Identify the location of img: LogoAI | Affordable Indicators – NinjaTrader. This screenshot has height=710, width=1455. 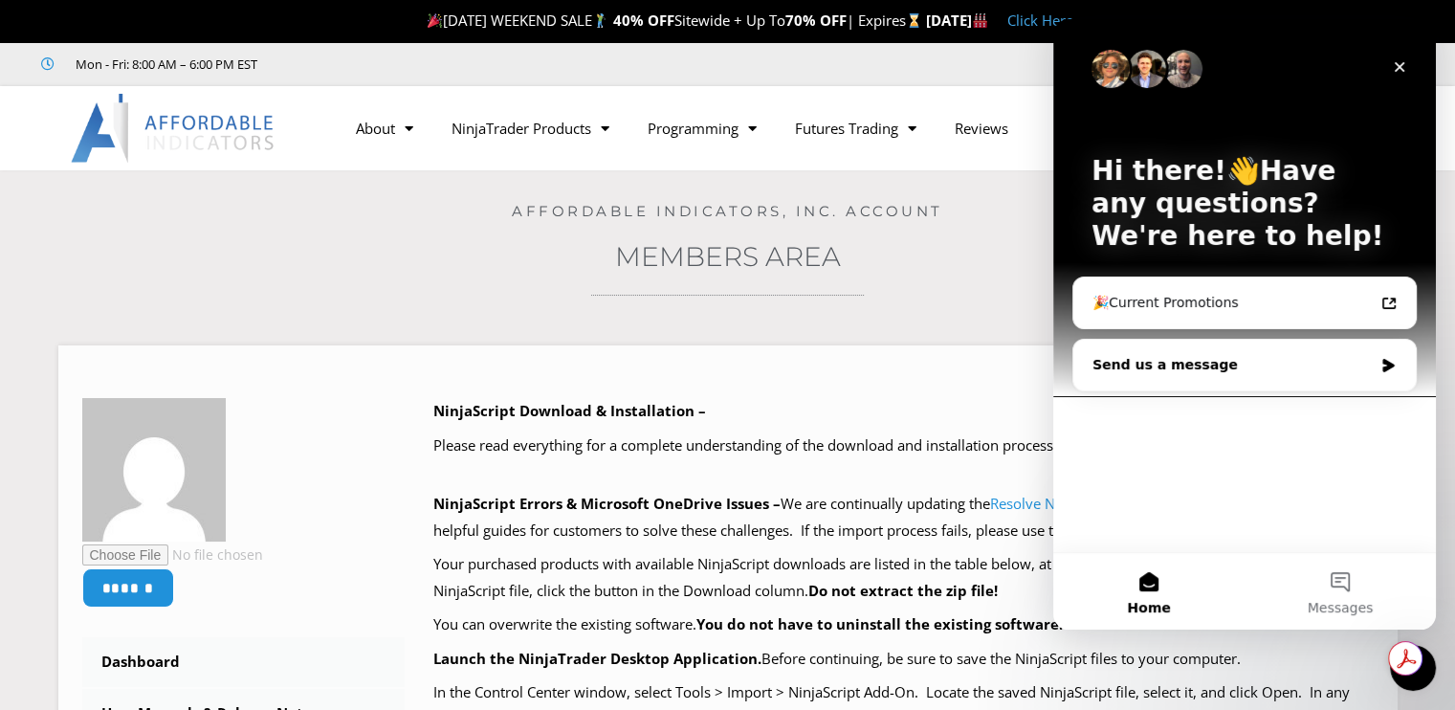
(173, 128).